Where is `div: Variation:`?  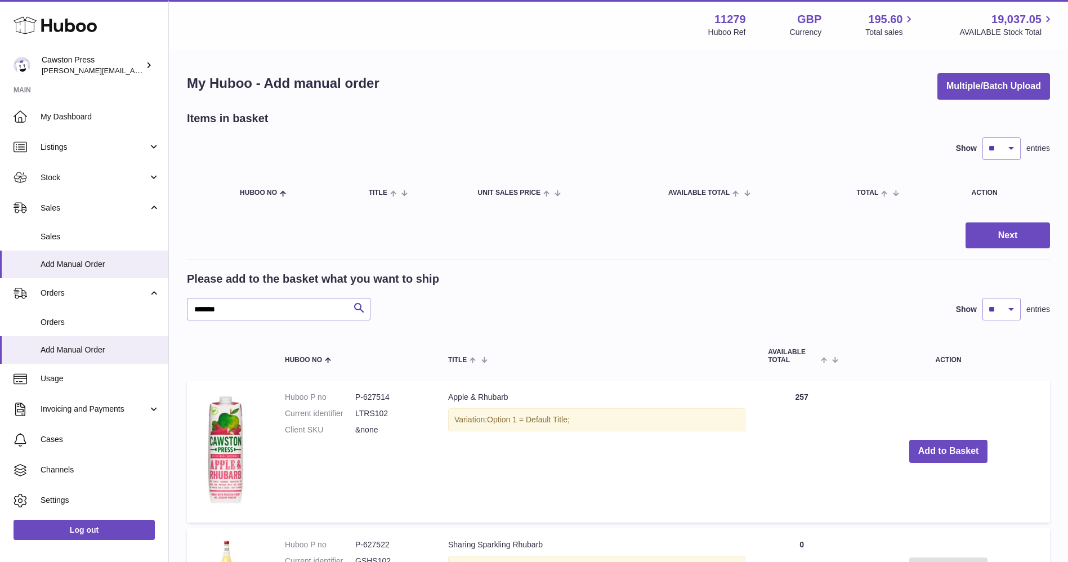
div: Variation: is located at coordinates (597, 420).